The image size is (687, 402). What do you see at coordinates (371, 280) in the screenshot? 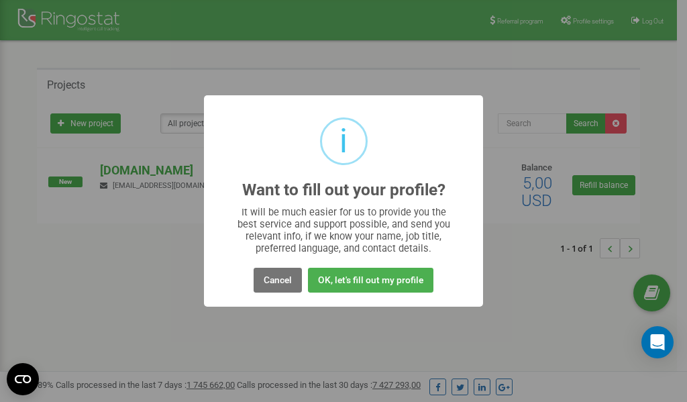
I see `button: OK, let's fill out my profile` at bounding box center [371, 280].